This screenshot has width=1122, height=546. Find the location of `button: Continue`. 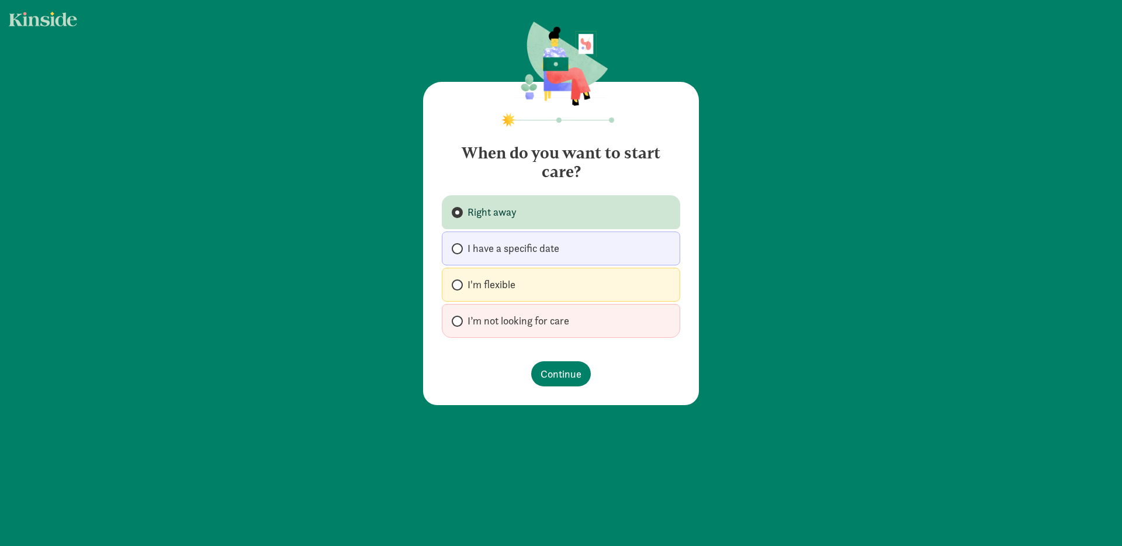

button: Continue is located at coordinates (561, 374).